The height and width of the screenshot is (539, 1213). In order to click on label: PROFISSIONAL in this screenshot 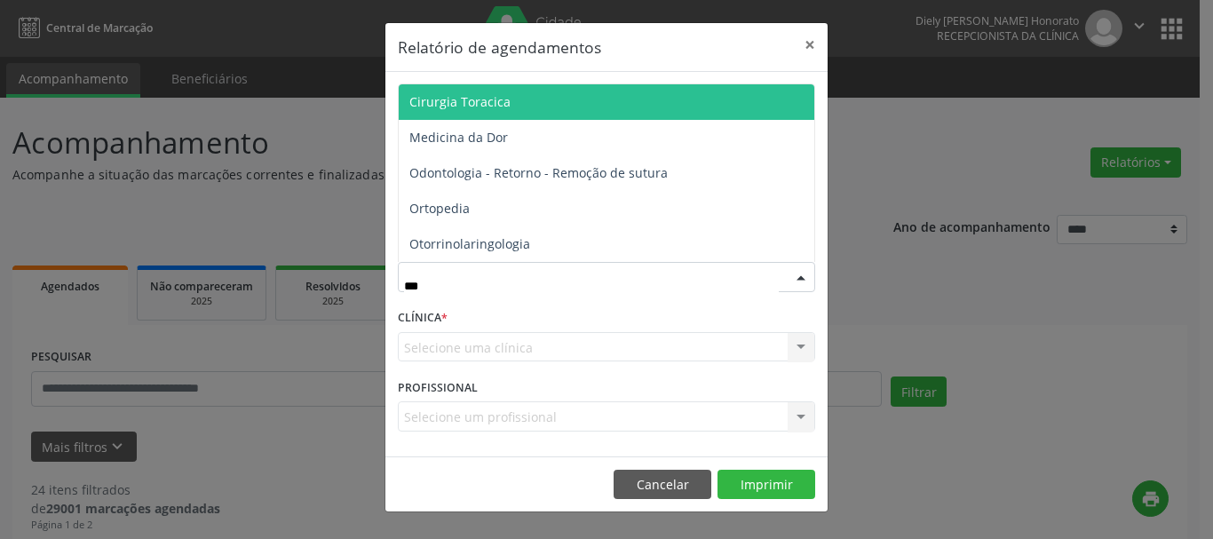, I will do `click(438, 387)`.